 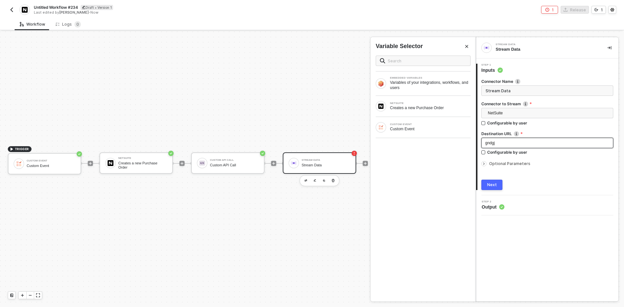 What do you see at coordinates (430, 78) in the screenshot?
I see `div: EMBEDDED VARIABLES` at bounding box center [430, 78].